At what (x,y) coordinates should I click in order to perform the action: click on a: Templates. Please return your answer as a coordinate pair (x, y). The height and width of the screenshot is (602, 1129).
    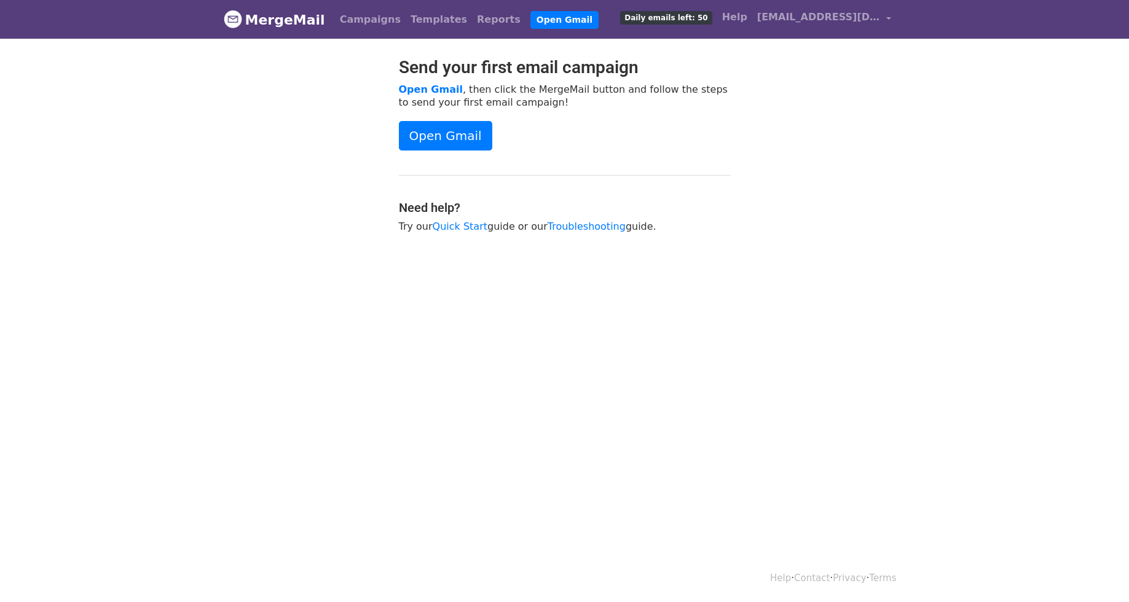
    Looking at the image, I should click on (439, 20).